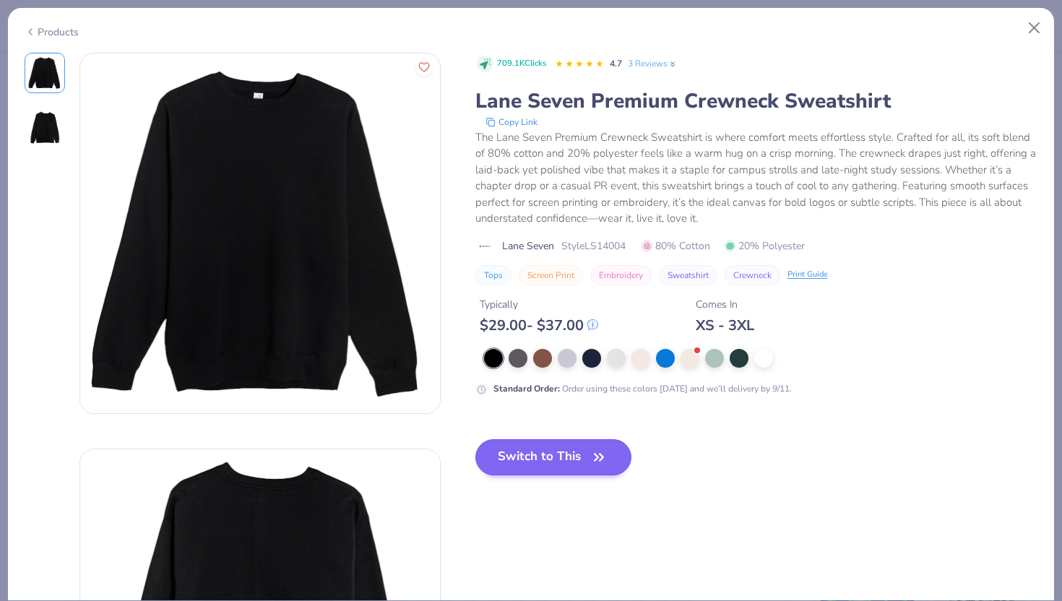 Image resolution: width=1062 pixels, height=601 pixels. I want to click on div: Products, so click(51, 32).